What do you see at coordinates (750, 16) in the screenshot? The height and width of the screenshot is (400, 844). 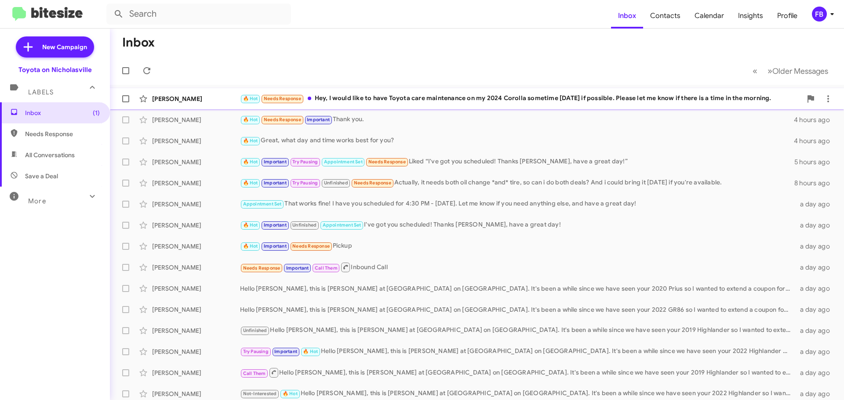 I see `span: Insights` at bounding box center [750, 16].